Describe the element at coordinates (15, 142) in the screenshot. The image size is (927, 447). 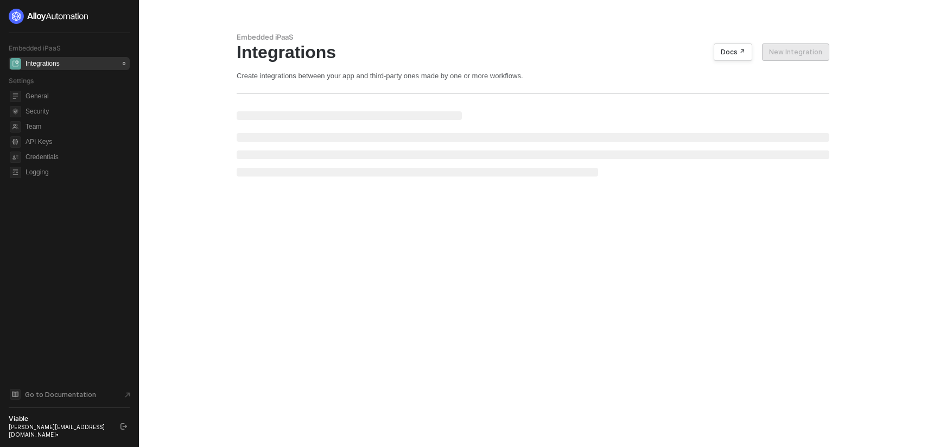
I see `span: api-key` at that location.